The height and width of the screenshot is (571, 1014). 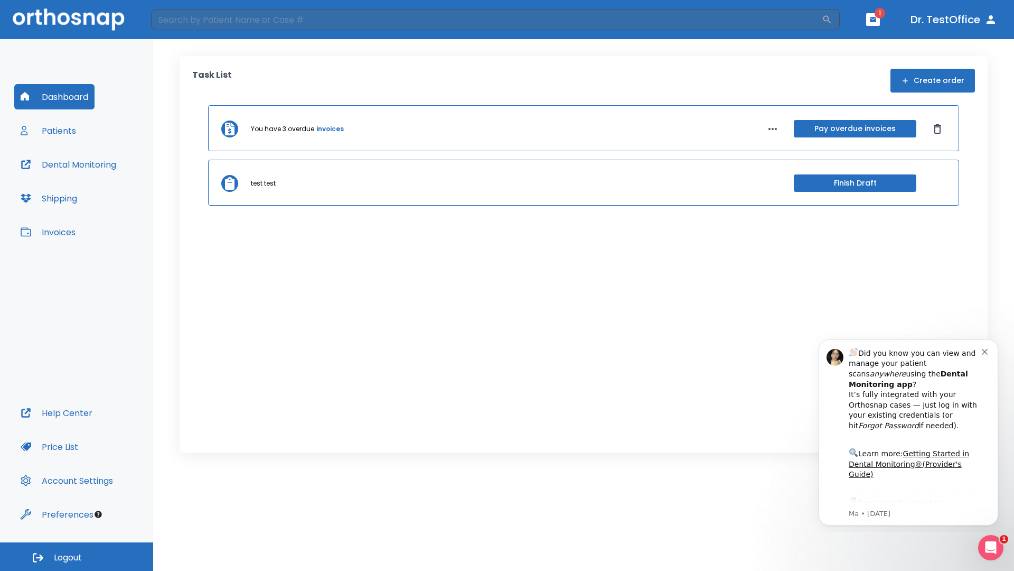 What do you see at coordinates (69, 19) in the screenshot?
I see `img: Orthosnap` at bounding box center [69, 19].